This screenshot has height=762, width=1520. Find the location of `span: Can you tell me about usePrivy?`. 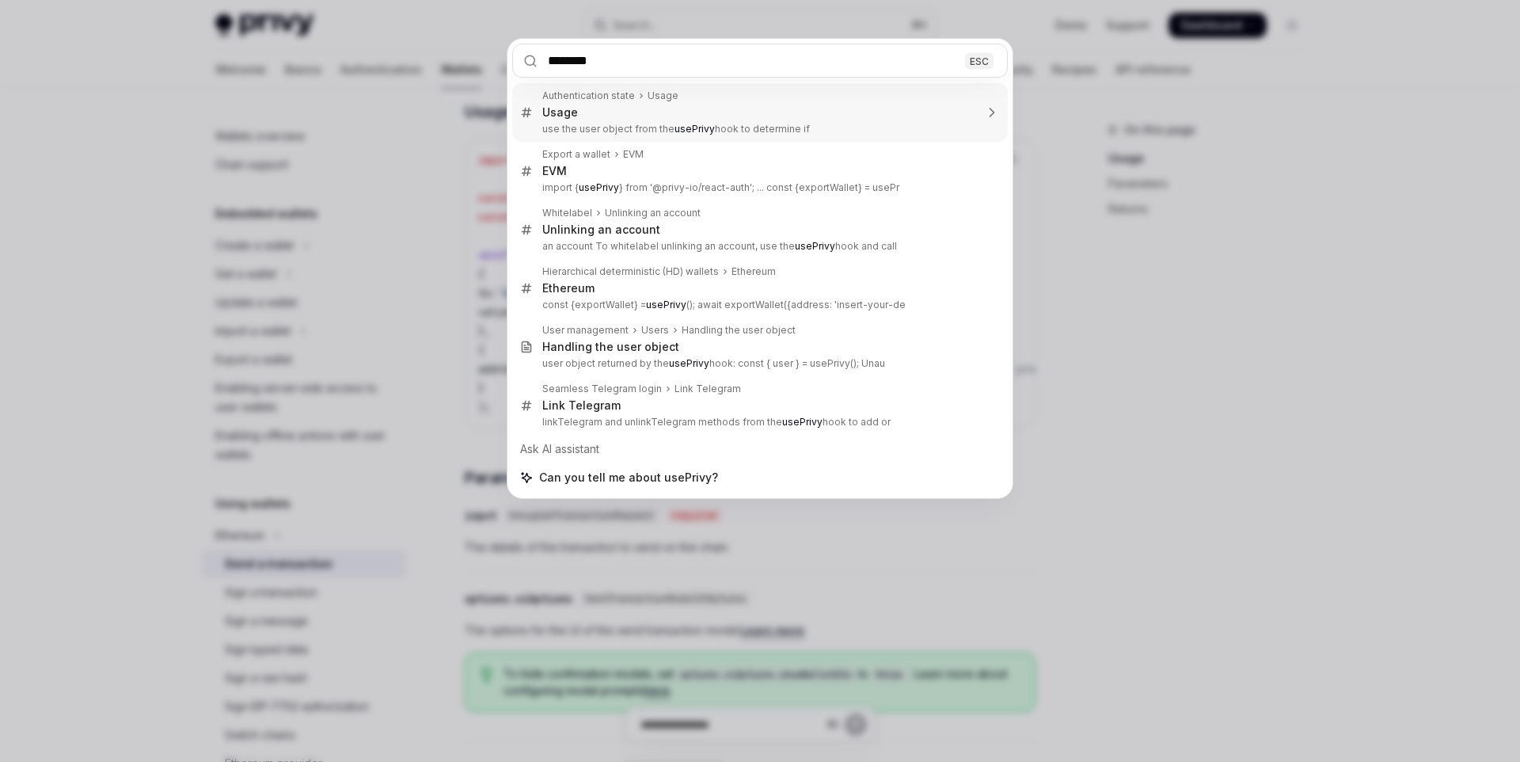

span: Can you tell me about usePrivy? is located at coordinates (629, 477).